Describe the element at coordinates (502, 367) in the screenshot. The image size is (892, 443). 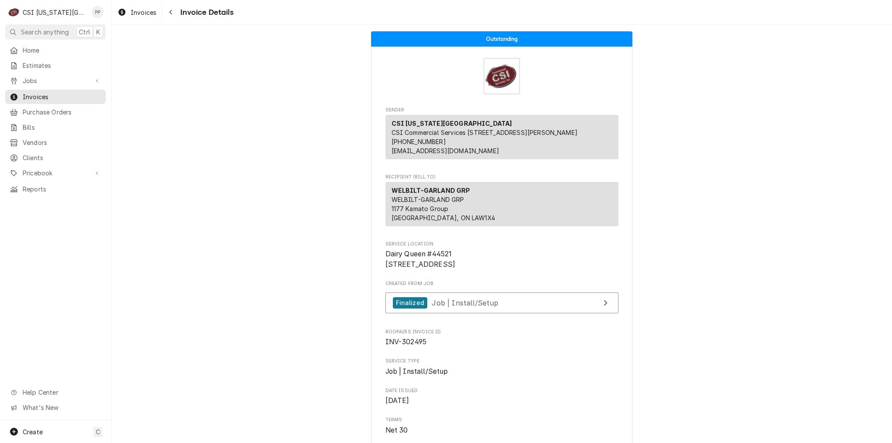
I see `div: Service Type` at that location.